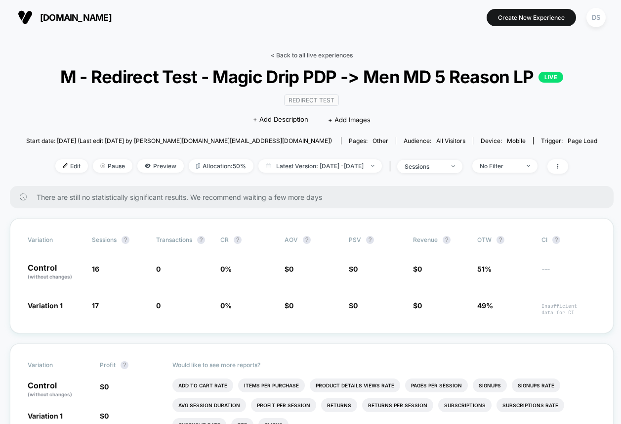 The height and width of the screenshot is (424, 621). I want to click on span: + Add Description, so click(281, 120).